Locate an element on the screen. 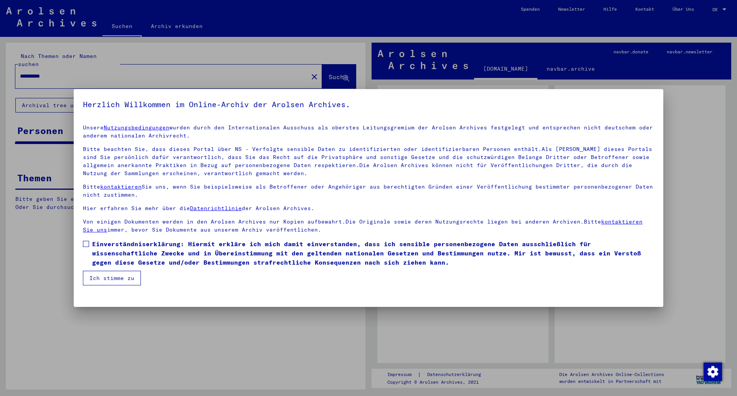 This screenshot has width=737, height=396. button: Ich stimme zu is located at coordinates (112, 278).